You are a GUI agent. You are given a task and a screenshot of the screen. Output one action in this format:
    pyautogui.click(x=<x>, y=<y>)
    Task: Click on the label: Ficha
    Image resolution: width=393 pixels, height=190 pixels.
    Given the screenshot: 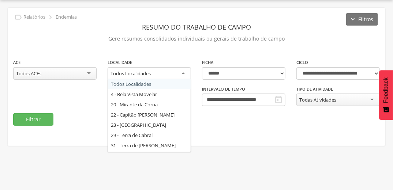 What is the action you would take?
    pyautogui.click(x=208, y=63)
    